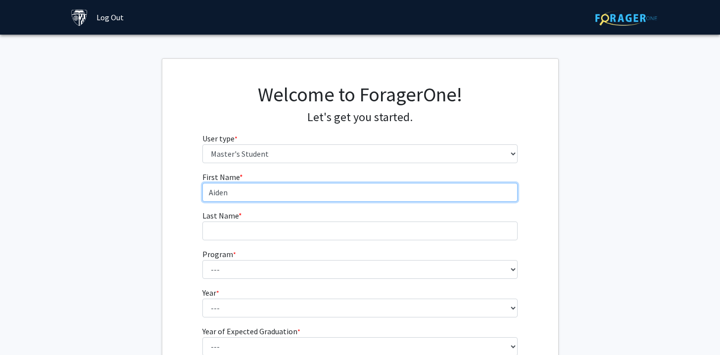  What do you see at coordinates (360, 95) in the screenshot?
I see `h1: Welcome to ForagerOne!` at bounding box center [360, 95].